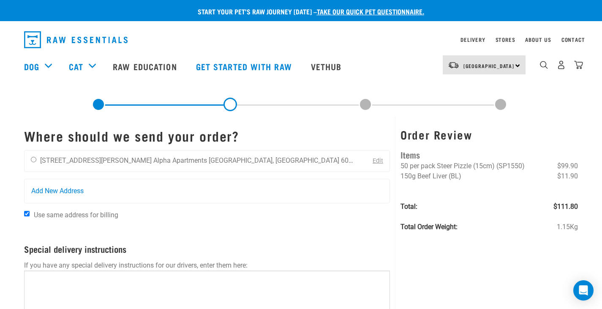  Describe the element at coordinates (431, 176) in the screenshot. I see `span: 150g Beef Liver (BL)` at that location.